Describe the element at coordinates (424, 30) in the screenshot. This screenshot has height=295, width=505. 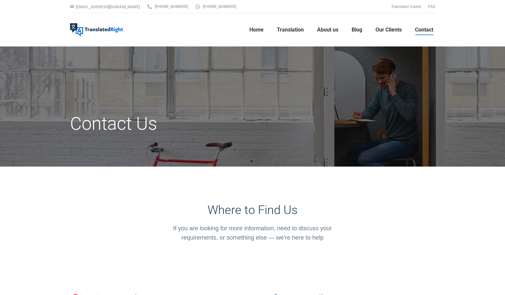
I see `a: Contact` at that location.